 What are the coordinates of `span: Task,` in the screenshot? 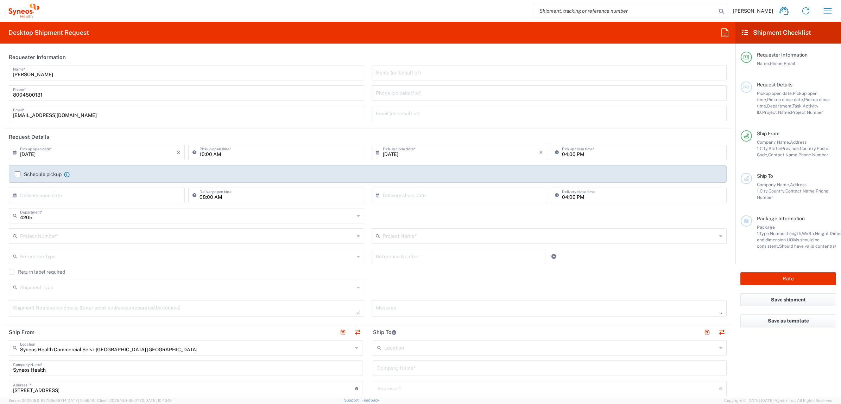 It's located at (797, 106).